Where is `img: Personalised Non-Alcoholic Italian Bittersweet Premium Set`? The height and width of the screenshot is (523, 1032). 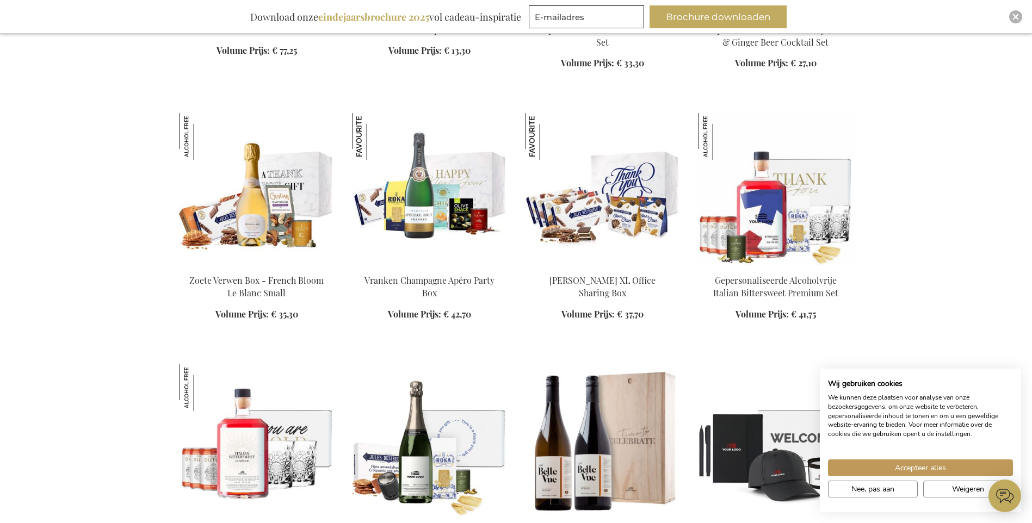 img: Personalised Non-Alcoholic Italian Bittersweet Premium Set is located at coordinates (775, 189).